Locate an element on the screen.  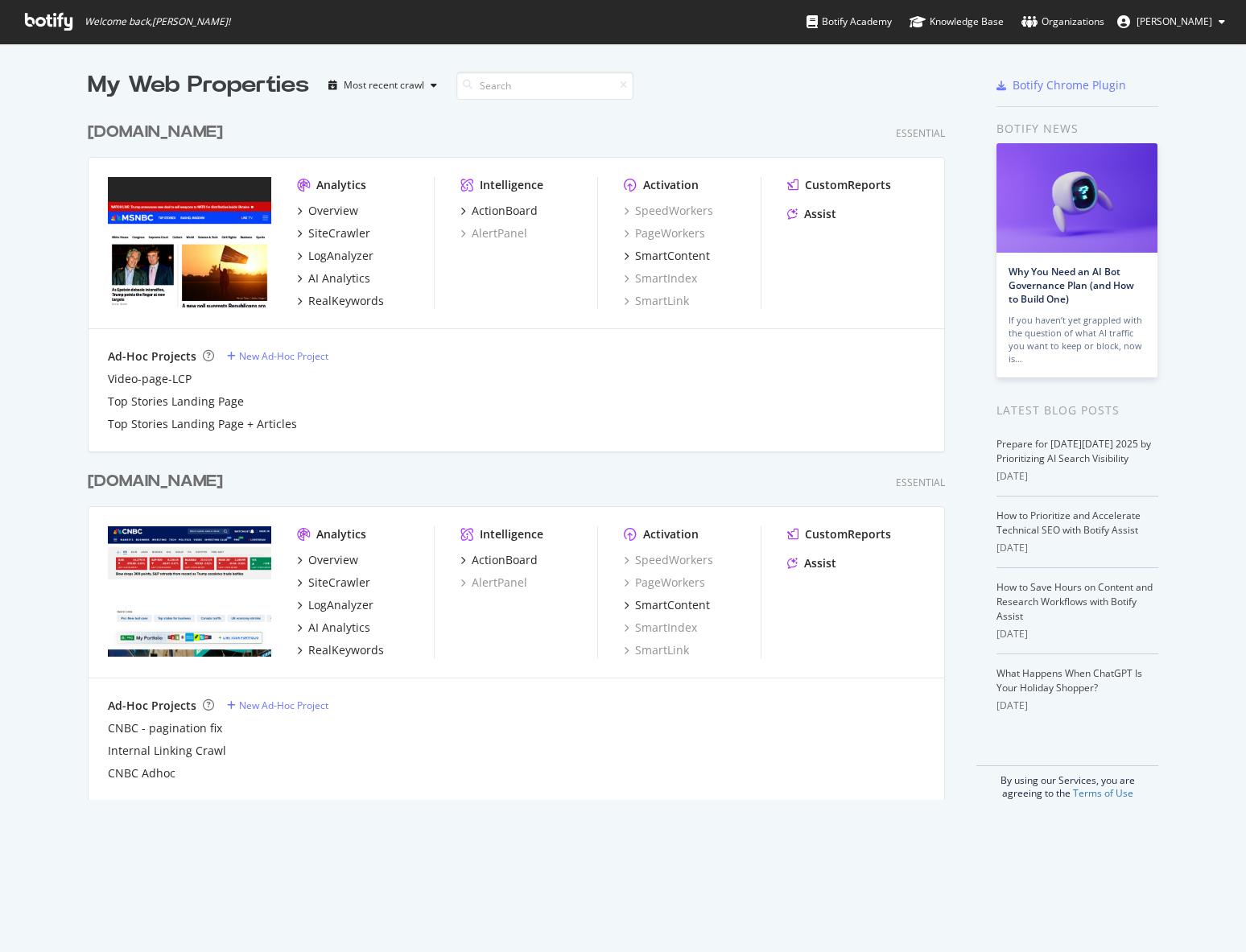
div: RealKeywords is located at coordinates (346, 301).